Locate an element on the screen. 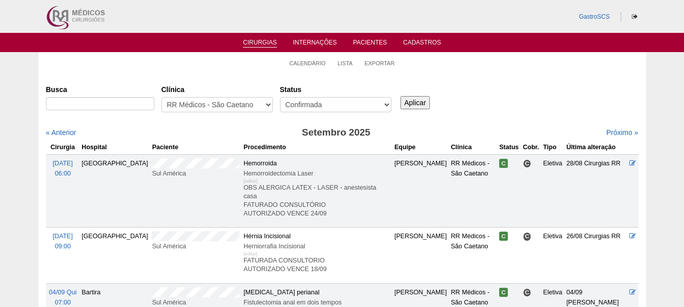 The width and height of the screenshot is (684, 307). th: Status is located at coordinates (509, 147).